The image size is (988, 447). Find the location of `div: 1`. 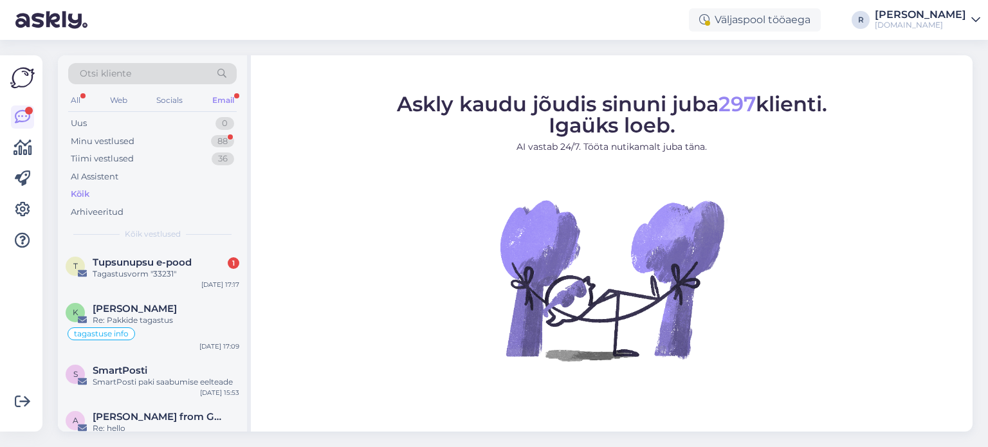

div: 1 is located at coordinates (234, 263).